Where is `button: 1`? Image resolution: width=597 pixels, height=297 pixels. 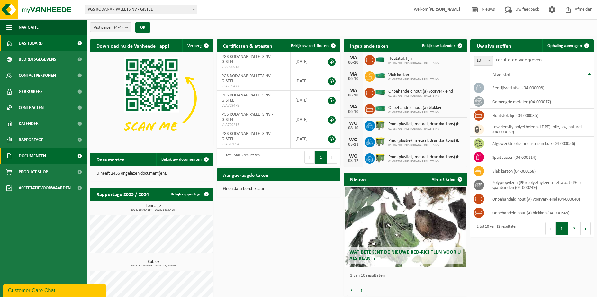 button: 1 is located at coordinates (562, 229).